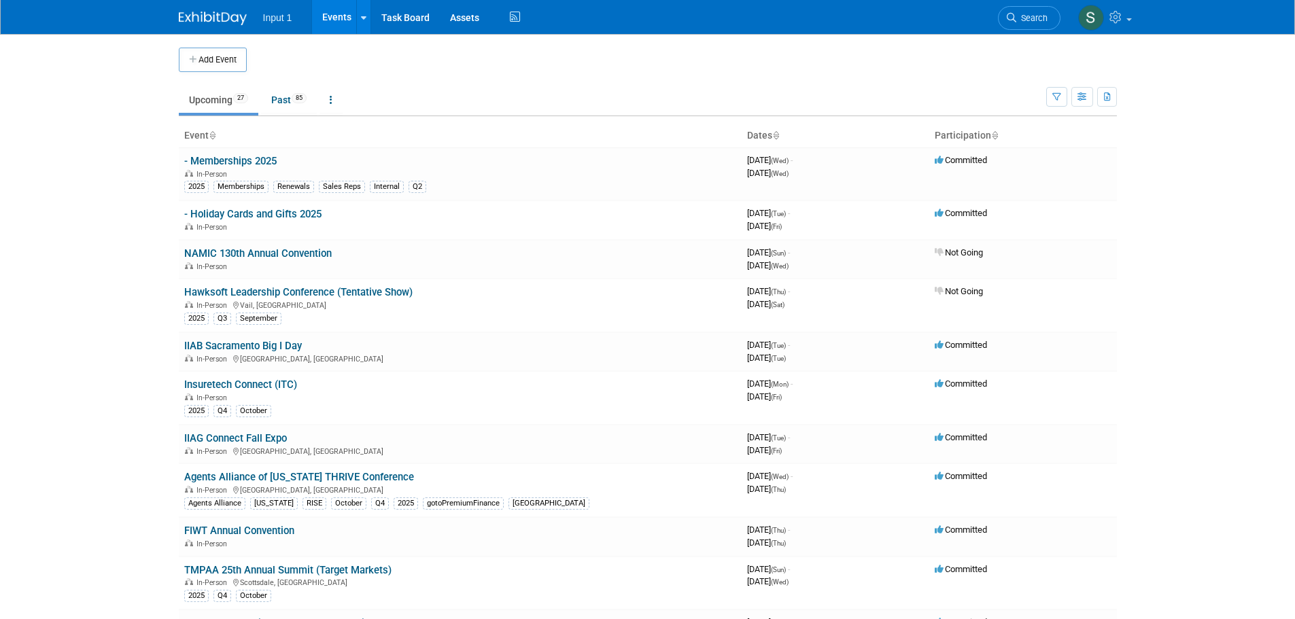 This screenshot has width=1295, height=619. What do you see at coordinates (243, 346) in the screenshot?
I see `a: IIAB Sacramento Big I Day` at bounding box center [243, 346].